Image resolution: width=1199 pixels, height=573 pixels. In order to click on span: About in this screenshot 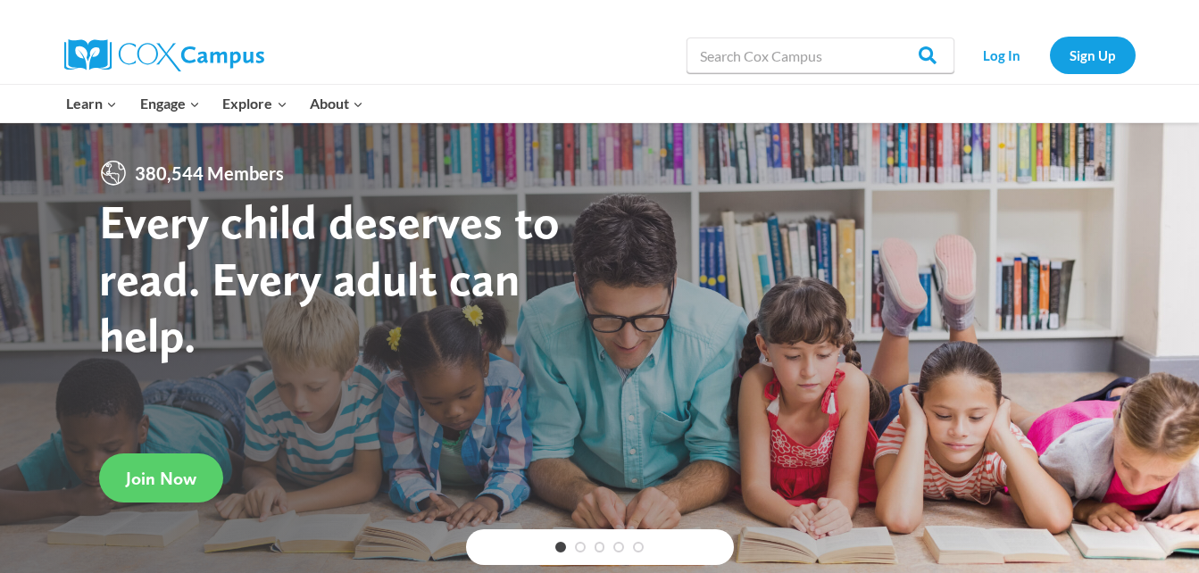, I will do `click(336, 104)`.